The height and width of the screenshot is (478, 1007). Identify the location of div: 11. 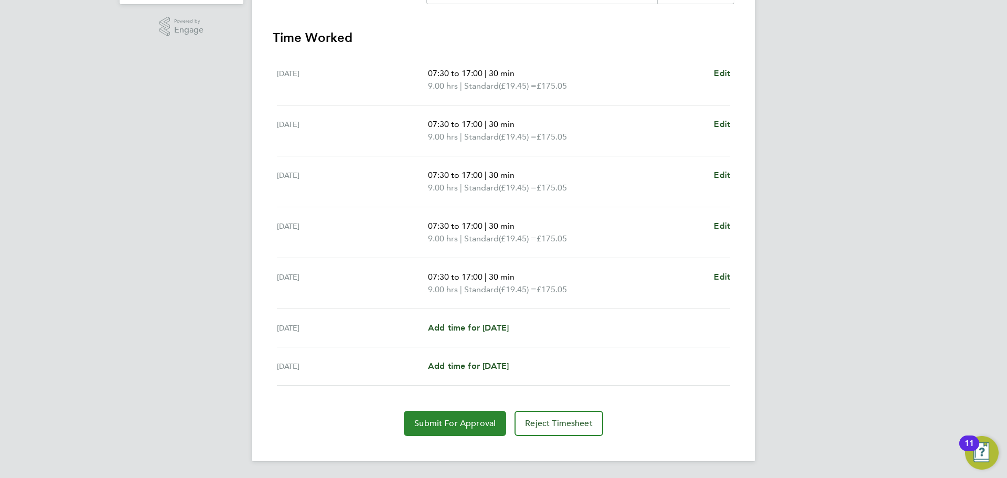
(970, 450).